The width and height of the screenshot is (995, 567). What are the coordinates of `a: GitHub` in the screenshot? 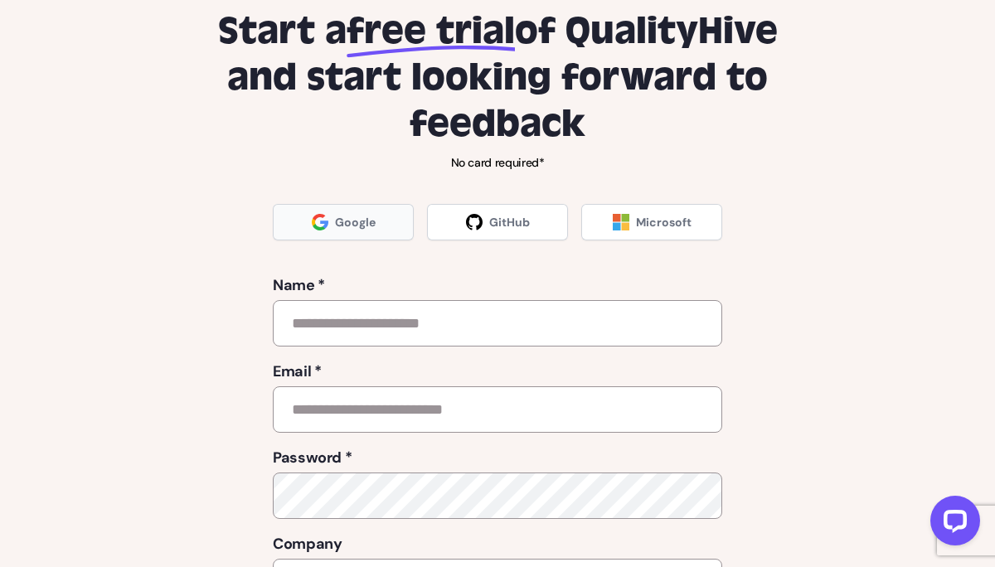 It's located at (497, 222).